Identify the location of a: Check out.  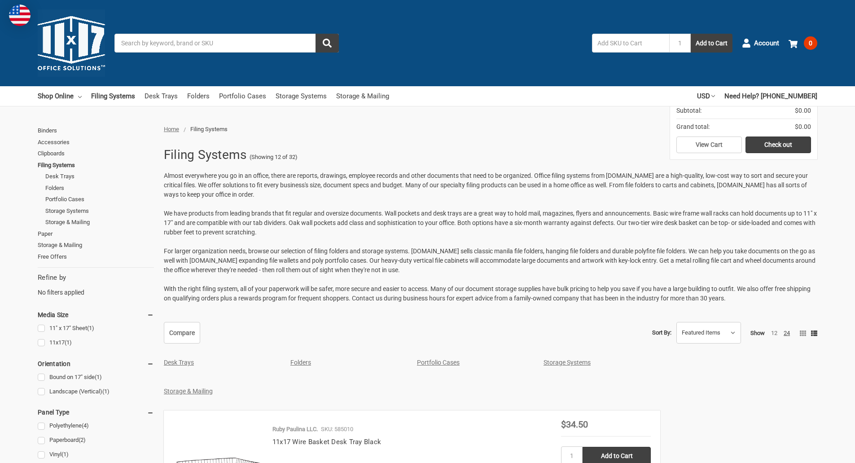
(778, 145).